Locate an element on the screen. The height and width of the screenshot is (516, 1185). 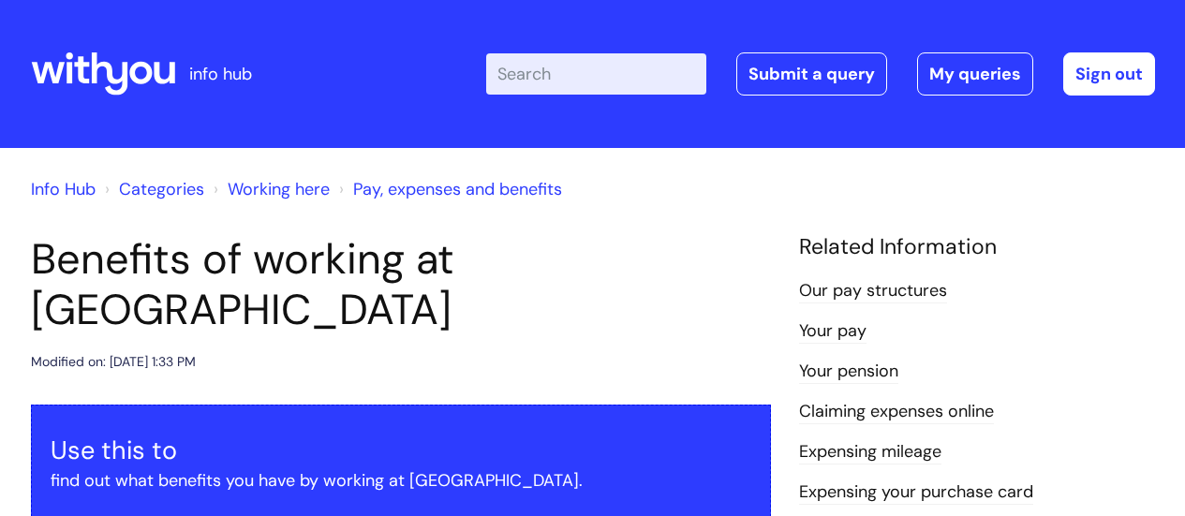
li: Working here is located at coordinates (269, 189).